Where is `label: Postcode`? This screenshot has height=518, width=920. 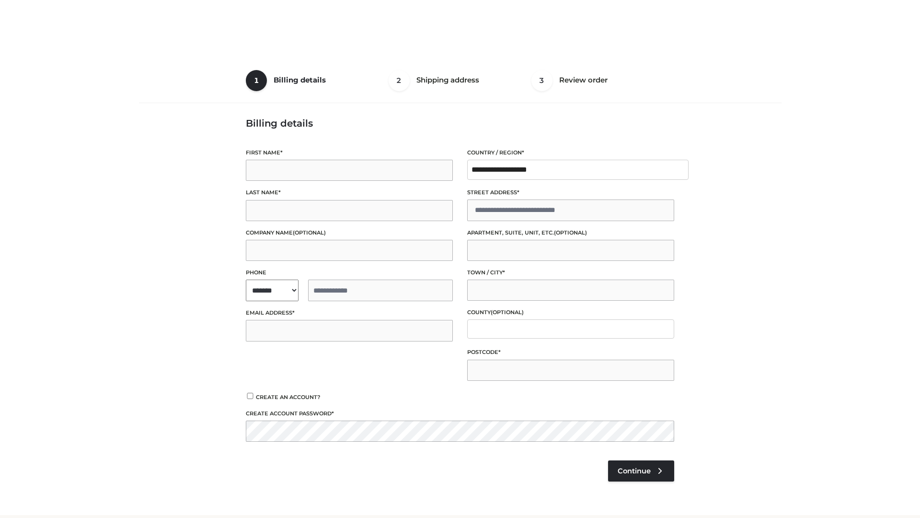 label: Postcode is located at coordinates (571, 352).